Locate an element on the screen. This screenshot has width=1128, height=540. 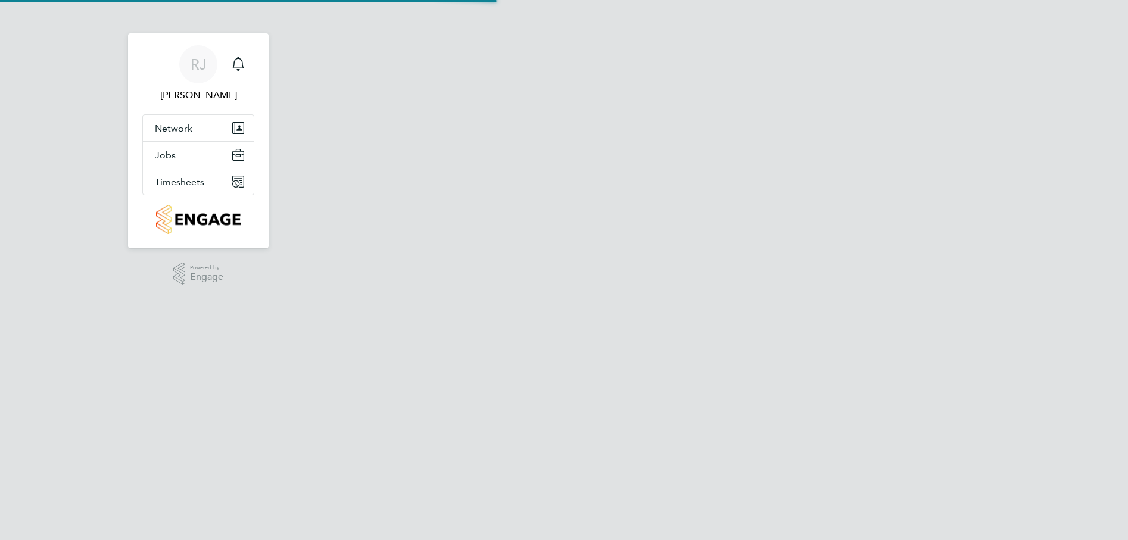
span: Powered by is located at coordinates (207, 267).